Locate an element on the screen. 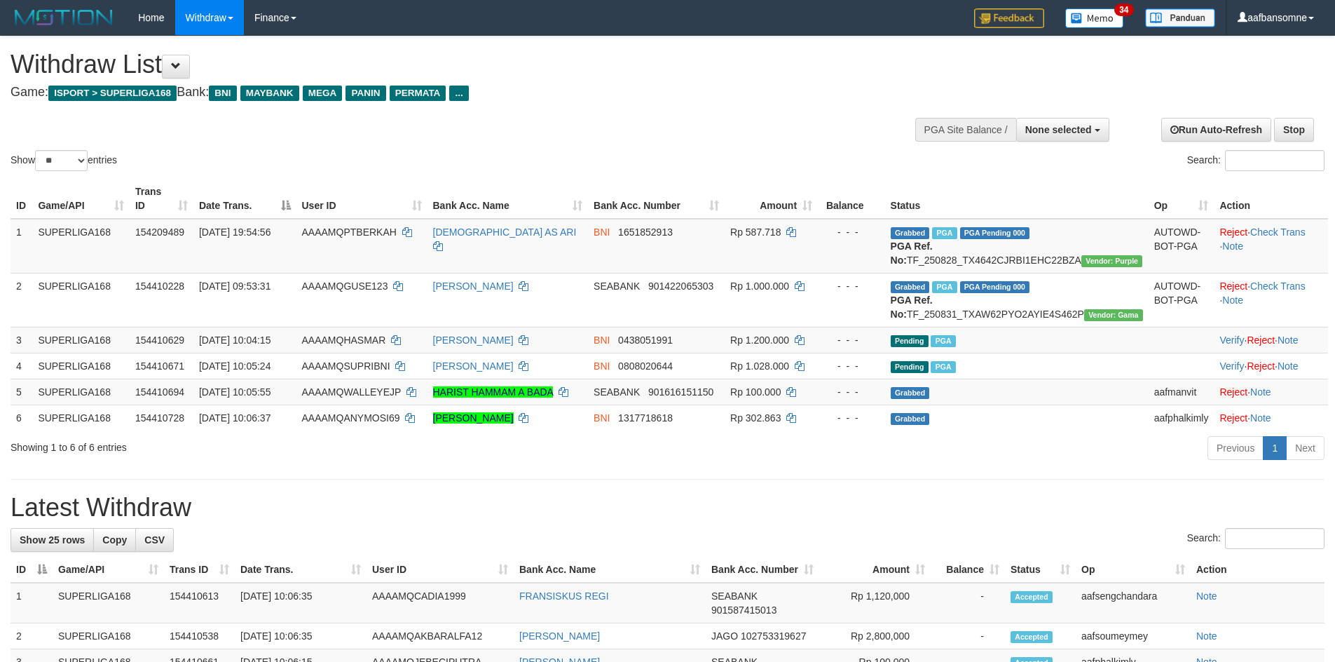 The width and height of the screenshot is (1335, 662). a: FRANSISKUS REGI is located at coordinates (564, 596).